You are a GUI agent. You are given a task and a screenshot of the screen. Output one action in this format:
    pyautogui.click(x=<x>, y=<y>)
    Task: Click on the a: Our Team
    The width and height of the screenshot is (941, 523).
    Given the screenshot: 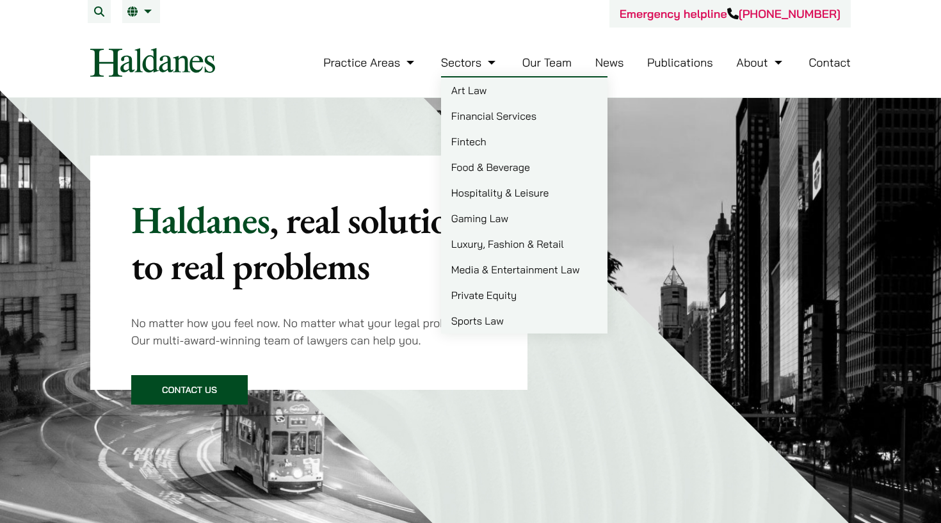 What is the action you would take?
    pyautogui.click(x=547, y=62)
    